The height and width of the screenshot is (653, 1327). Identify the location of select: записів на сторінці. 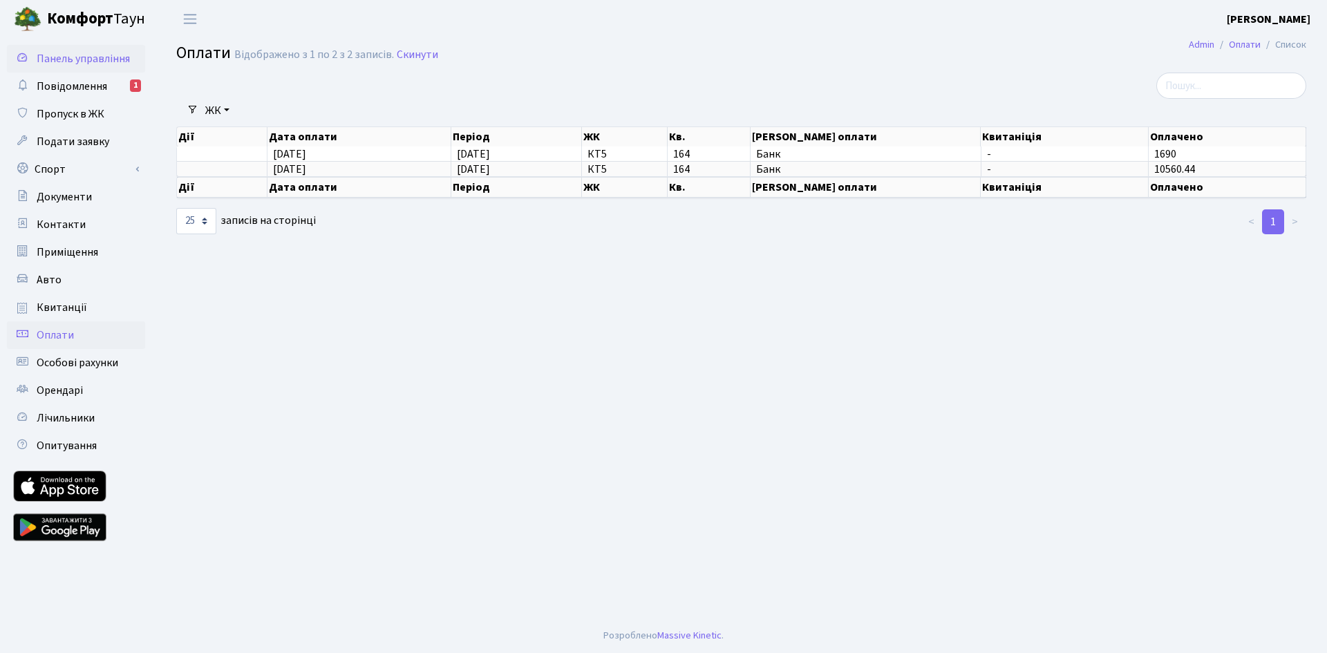
(196, 221).